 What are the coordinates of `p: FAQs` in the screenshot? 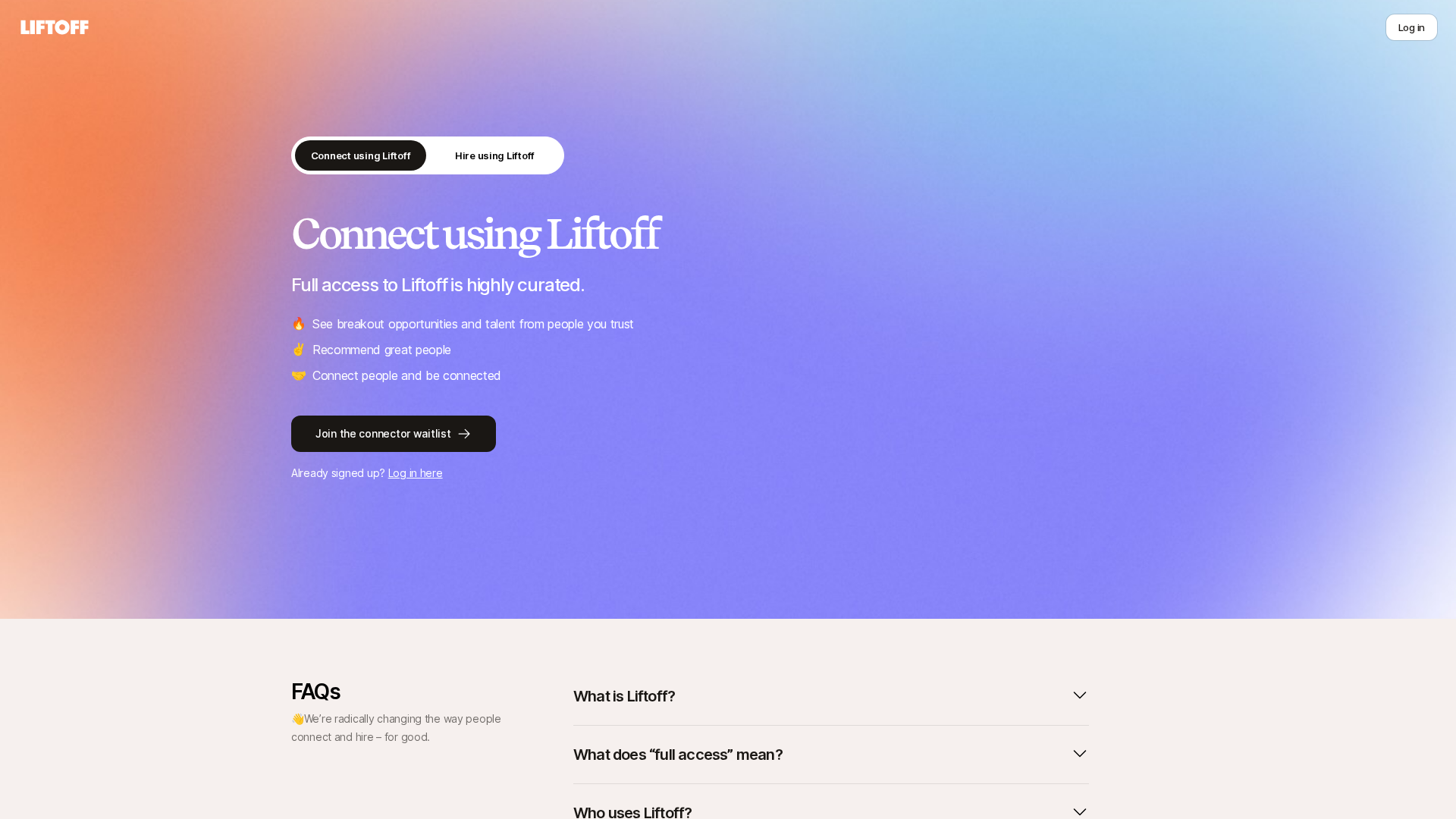 It's located at (398, 691).